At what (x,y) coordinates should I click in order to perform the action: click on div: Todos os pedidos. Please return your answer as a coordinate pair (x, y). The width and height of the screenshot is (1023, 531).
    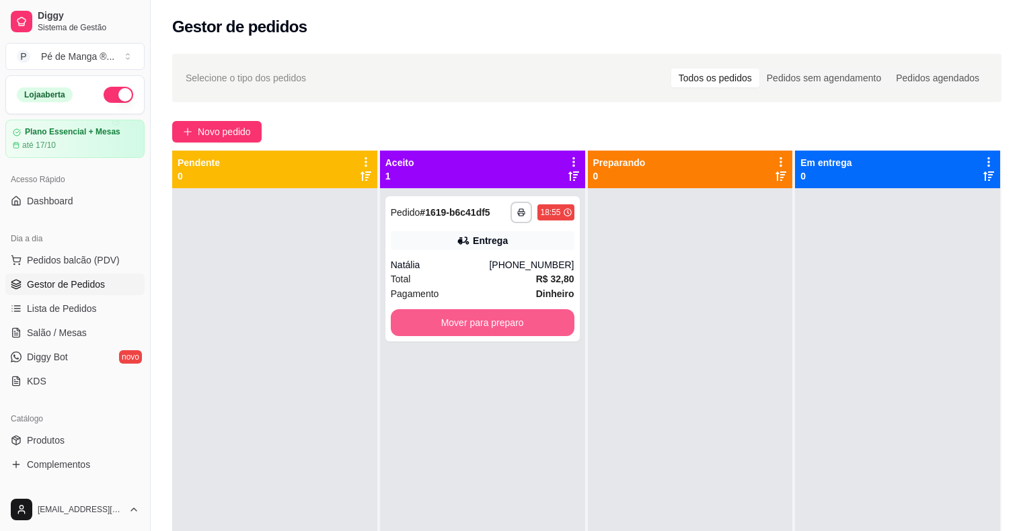
    Looking at the image, I should click on (715, 78).